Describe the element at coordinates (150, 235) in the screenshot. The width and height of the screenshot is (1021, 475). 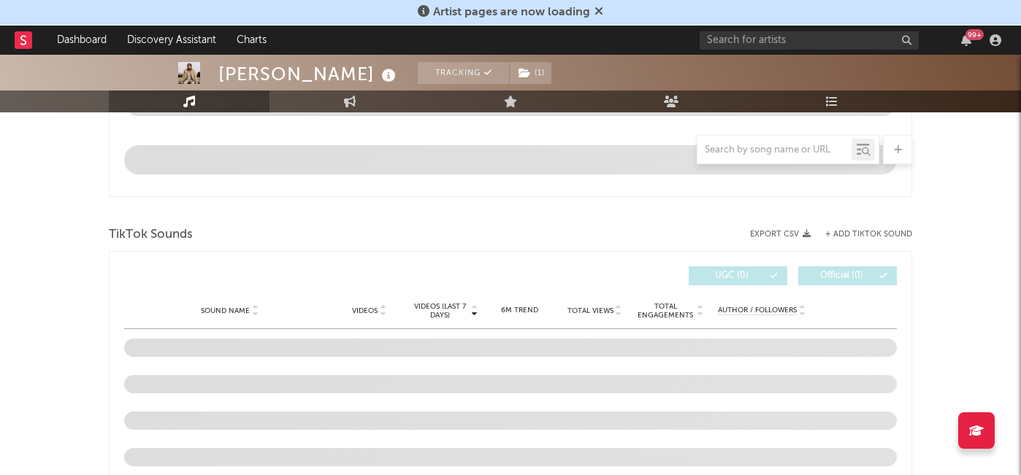
I see `span: TikTok Sounds` at that location.